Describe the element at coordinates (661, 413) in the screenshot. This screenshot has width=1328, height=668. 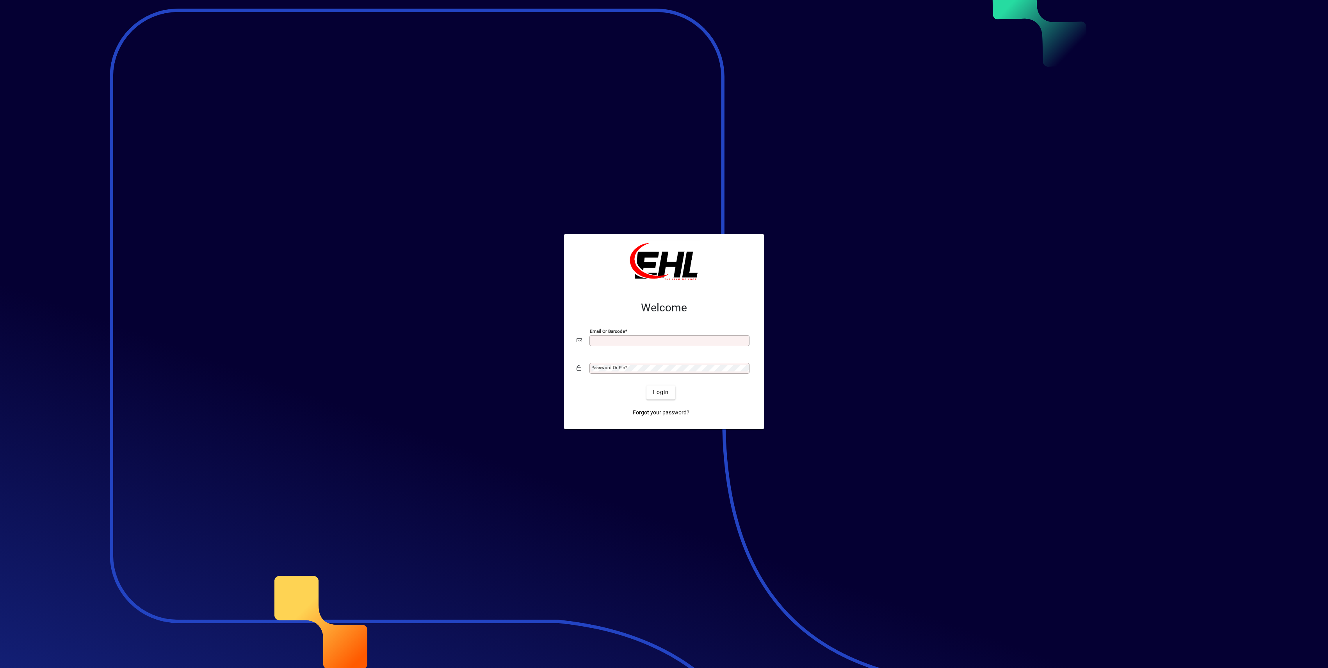
I see `span: Forgot your password?` at that location.